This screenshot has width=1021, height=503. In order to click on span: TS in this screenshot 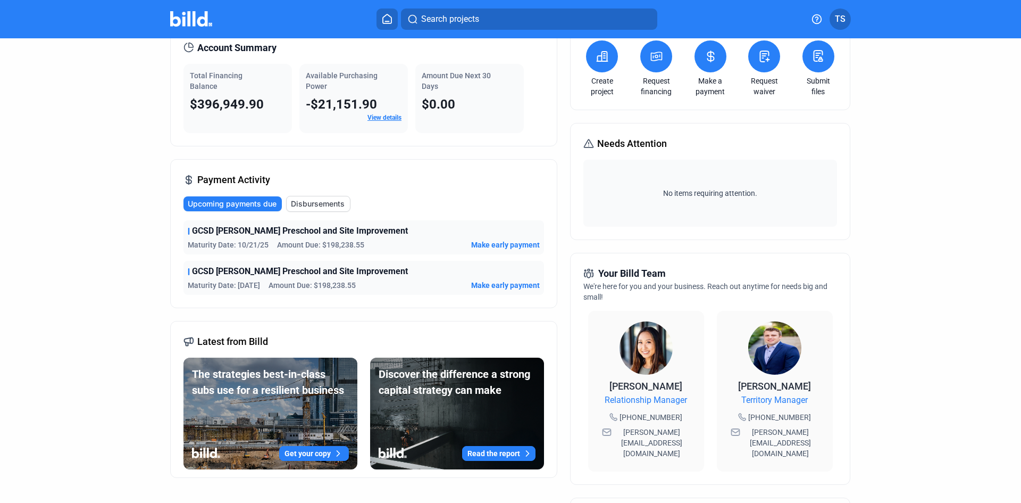, I will do `click(841, 19)`.